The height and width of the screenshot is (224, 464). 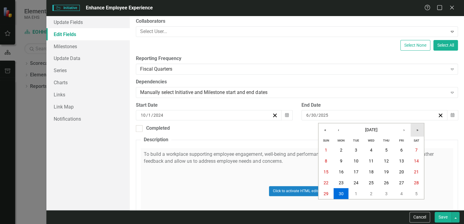 What do you see at coordinates (371, 150) in the screenshot?
I see `abbr: June 4, 2025` at bounding box center [371, 150].